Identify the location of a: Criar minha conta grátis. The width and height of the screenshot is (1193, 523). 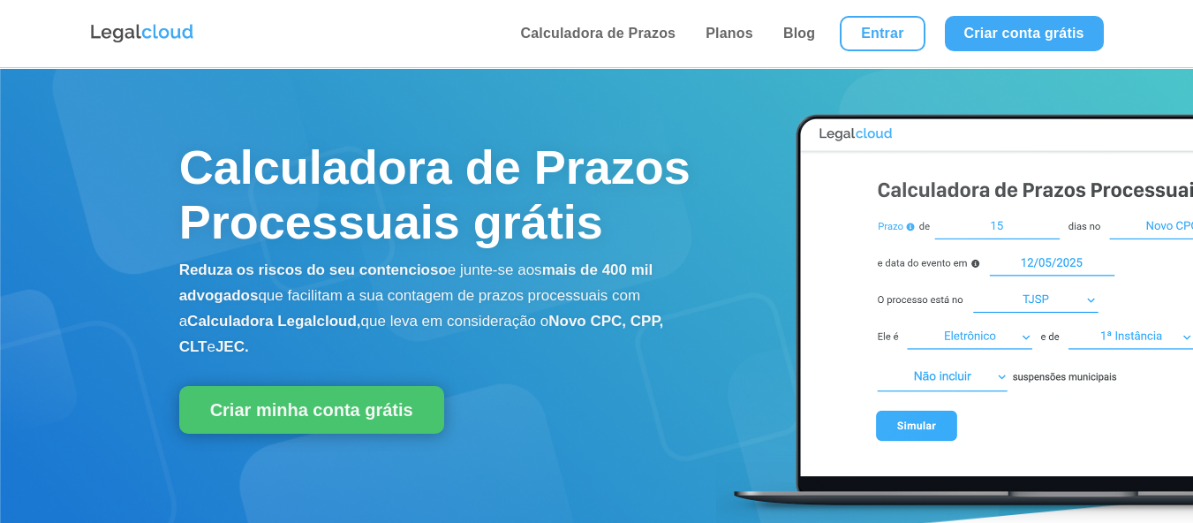
(312, 410).